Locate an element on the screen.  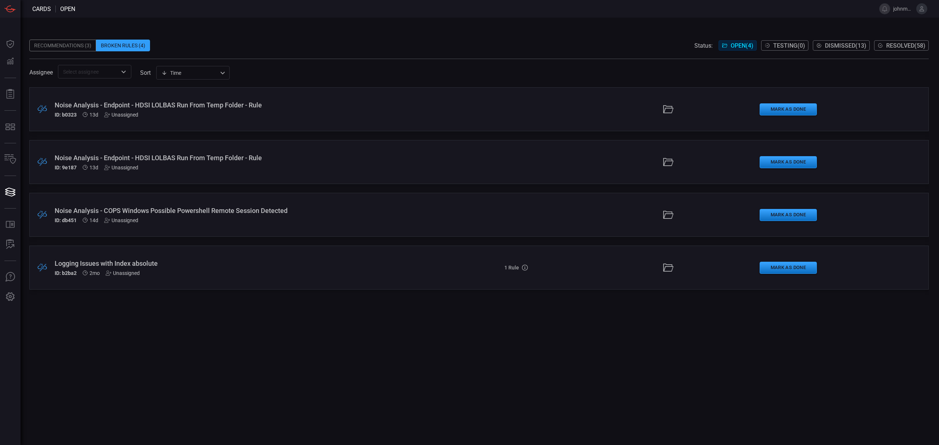
button: Open is located at coordinates (124, 72).